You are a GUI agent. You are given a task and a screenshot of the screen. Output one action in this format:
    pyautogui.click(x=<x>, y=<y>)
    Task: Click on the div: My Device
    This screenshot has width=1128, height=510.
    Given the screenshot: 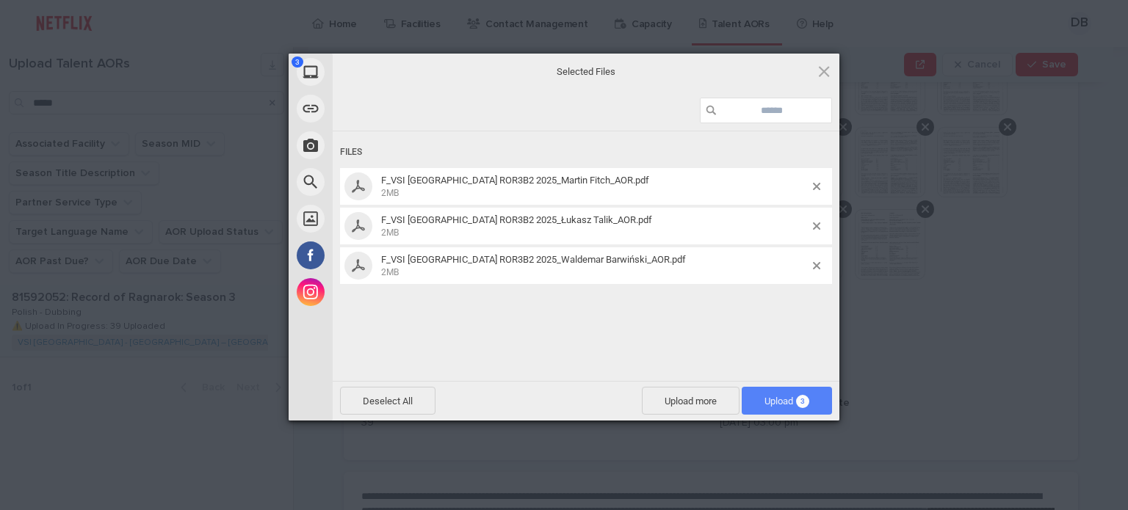 What is the action you would take?
    pyautogui.click(x=377, y=72)
    